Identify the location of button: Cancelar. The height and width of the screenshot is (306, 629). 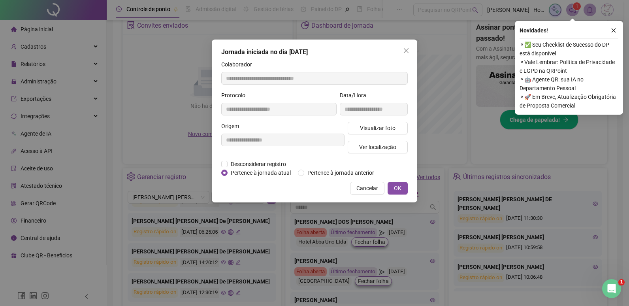
(367, 188).